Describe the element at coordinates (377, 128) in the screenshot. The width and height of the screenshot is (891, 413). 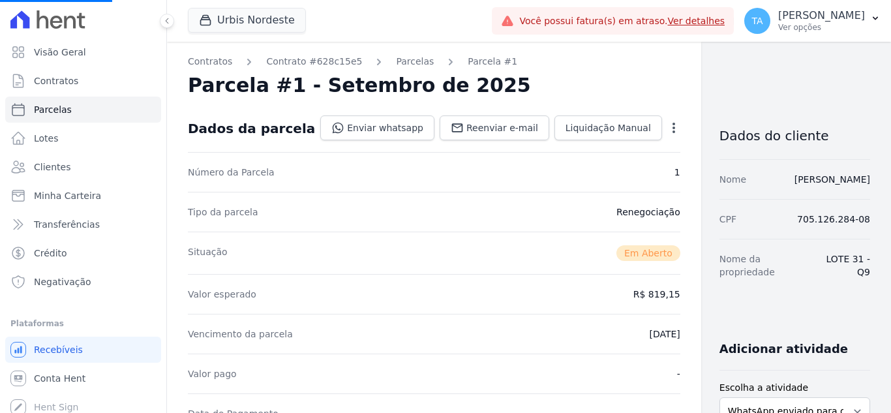
I see `a: Enviar whatsapp` at that location.